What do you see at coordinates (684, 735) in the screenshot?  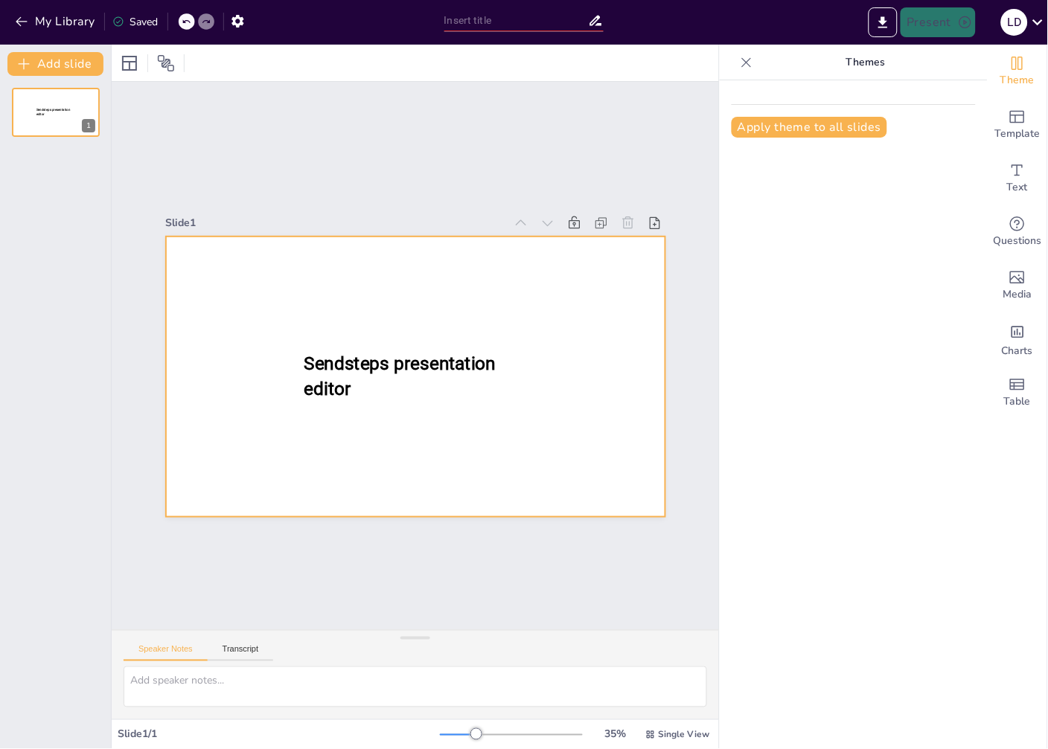 I see `span: Single View` at bounding box center [684, 735].